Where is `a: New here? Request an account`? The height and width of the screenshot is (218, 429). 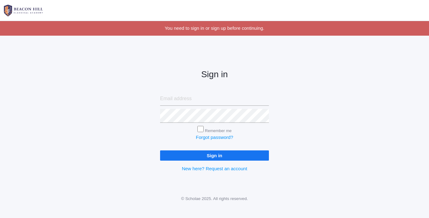
a: New here? Request an account is located at coordinates (214, 169).